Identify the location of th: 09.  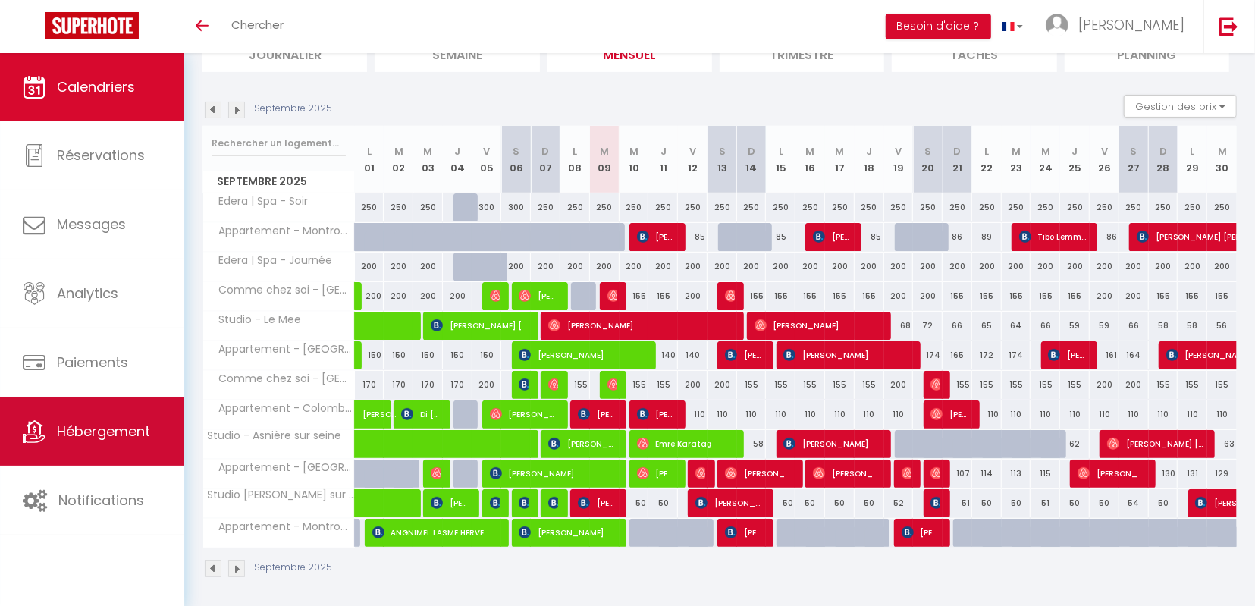
(604, 159).